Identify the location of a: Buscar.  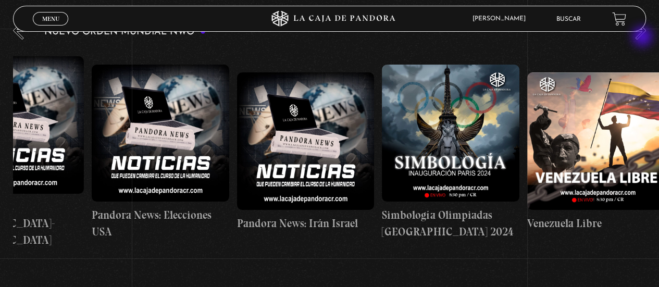
(568, 19).